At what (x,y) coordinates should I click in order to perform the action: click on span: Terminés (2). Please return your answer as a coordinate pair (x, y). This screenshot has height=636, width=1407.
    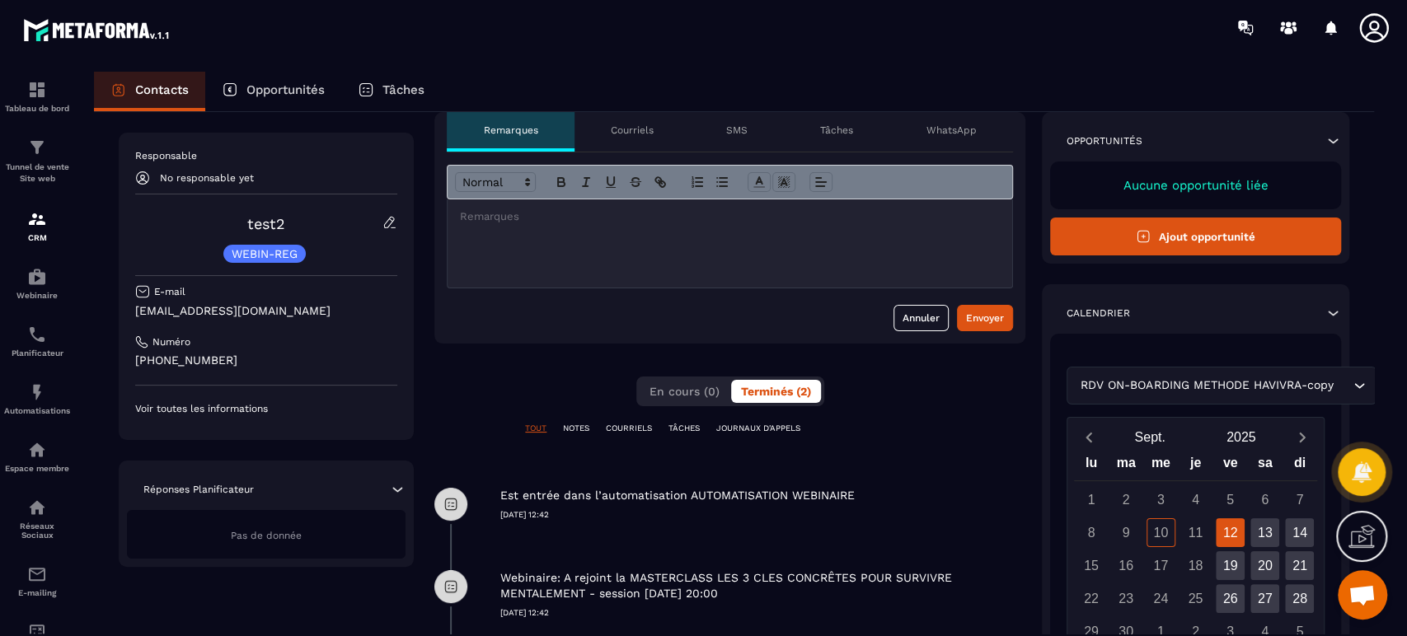
    Looking at the image, I should click on (776, 392).